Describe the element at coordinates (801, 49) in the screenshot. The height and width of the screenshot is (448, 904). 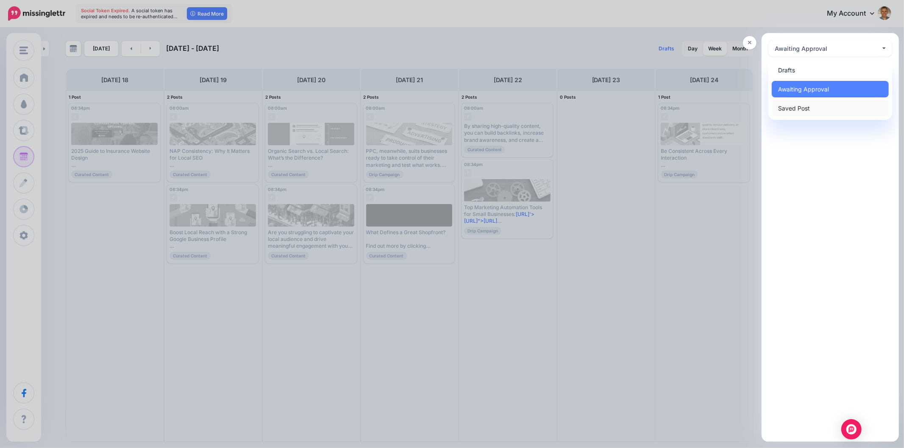
I see `div: Awaiting Approval` at that location.